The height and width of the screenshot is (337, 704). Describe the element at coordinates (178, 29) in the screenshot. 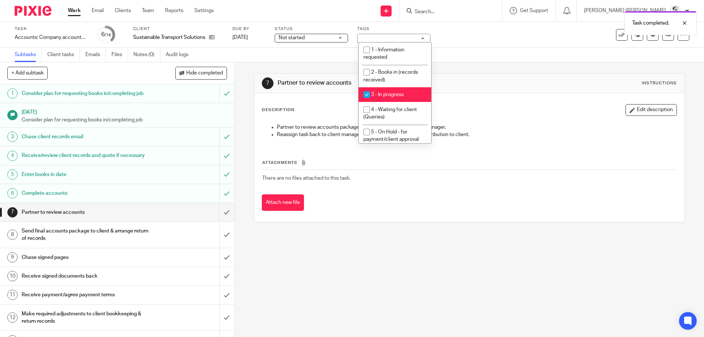

I see `label: Client` at that location.